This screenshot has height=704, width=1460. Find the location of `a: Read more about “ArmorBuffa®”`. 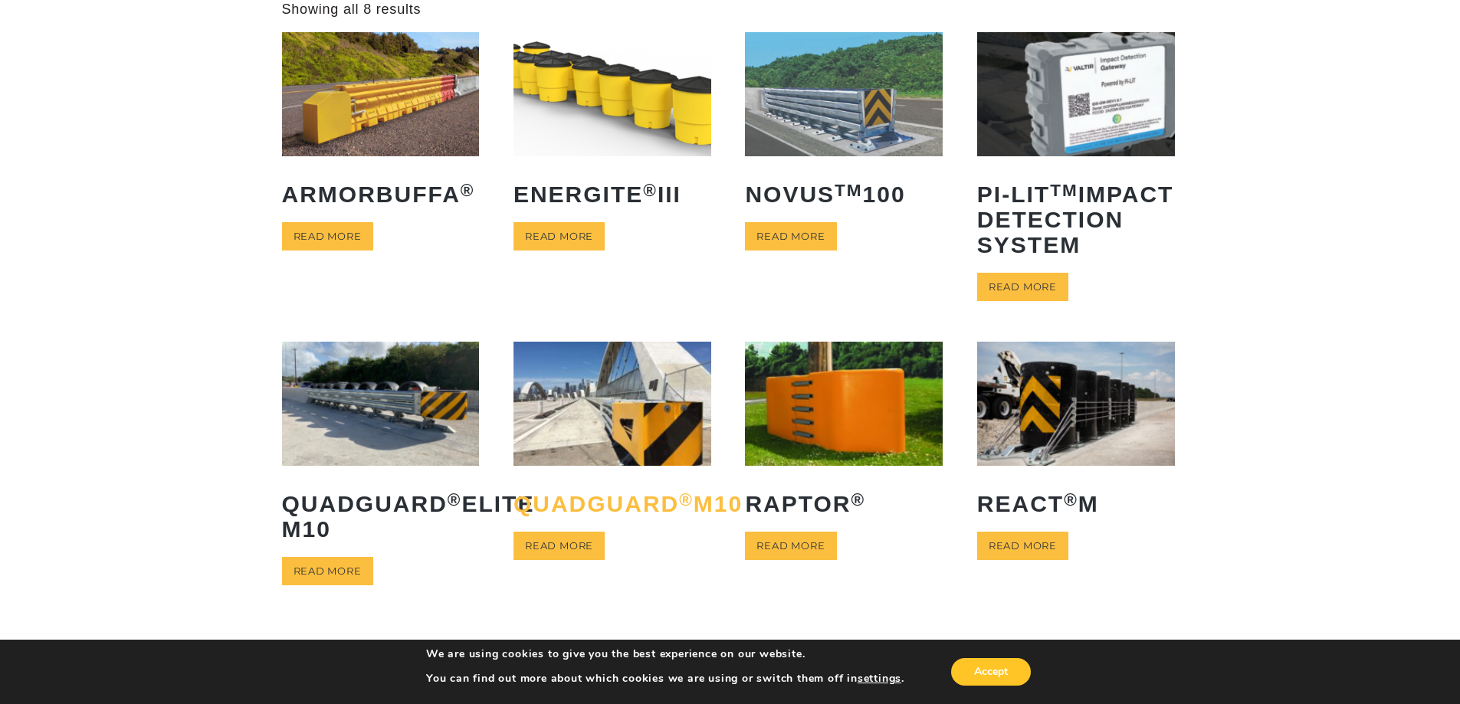

a: Read more about “ArmorBuffa®” is located at coordinates (327, 236).